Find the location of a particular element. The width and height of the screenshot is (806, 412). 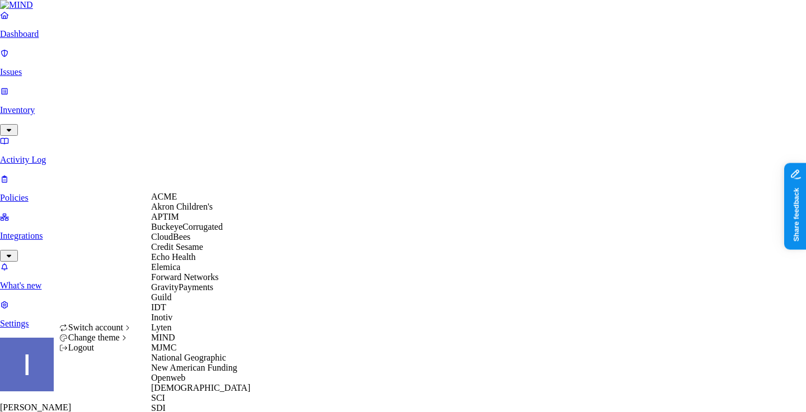

span: National Geographic is located at coordinates (189, 357).